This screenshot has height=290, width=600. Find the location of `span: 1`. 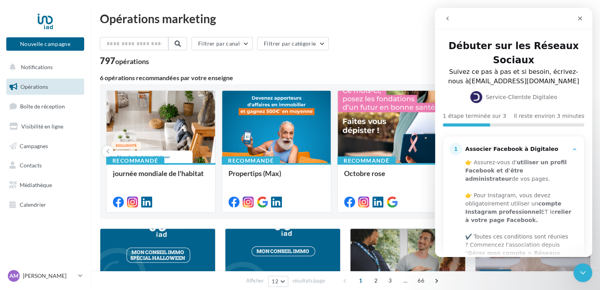

span: 1 is located at coordinates (360, 281).